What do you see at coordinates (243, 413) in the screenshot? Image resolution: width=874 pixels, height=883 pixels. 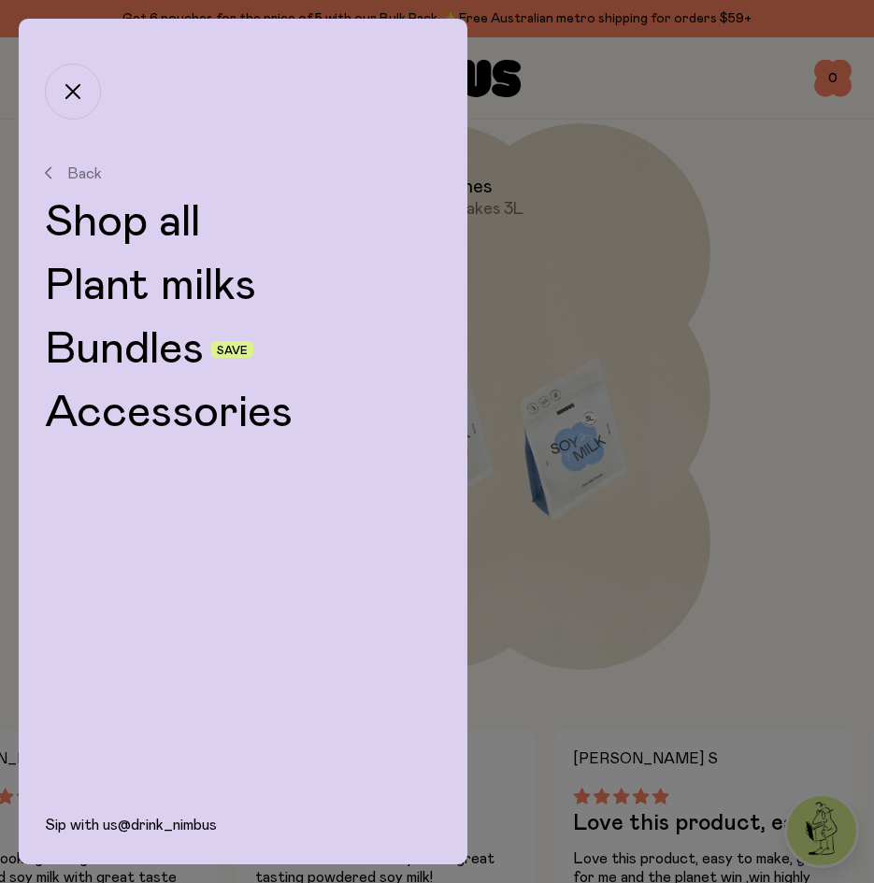 I see `a: Accessories` at bounding box center [243, 413].